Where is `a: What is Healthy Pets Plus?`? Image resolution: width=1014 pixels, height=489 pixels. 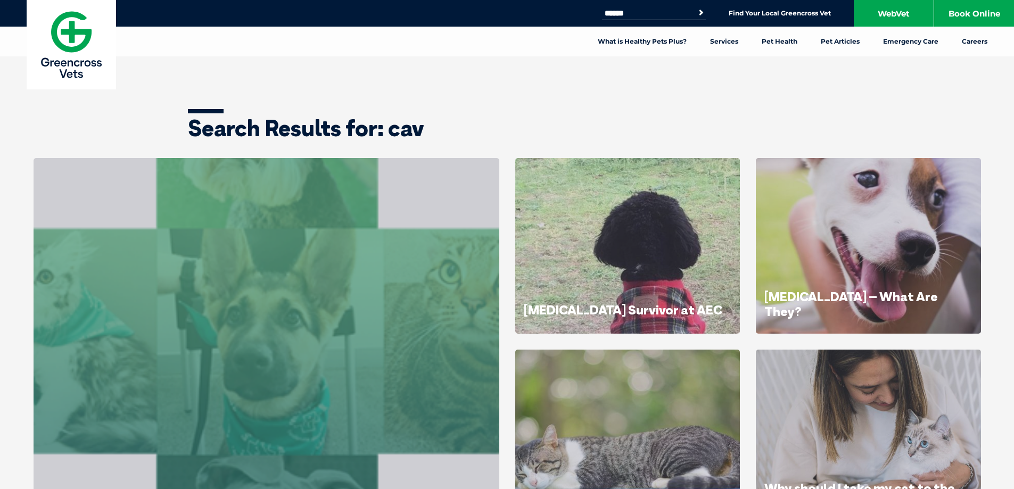 a: What is Healthy Pets Plus? is located at coordinates (642, 42).